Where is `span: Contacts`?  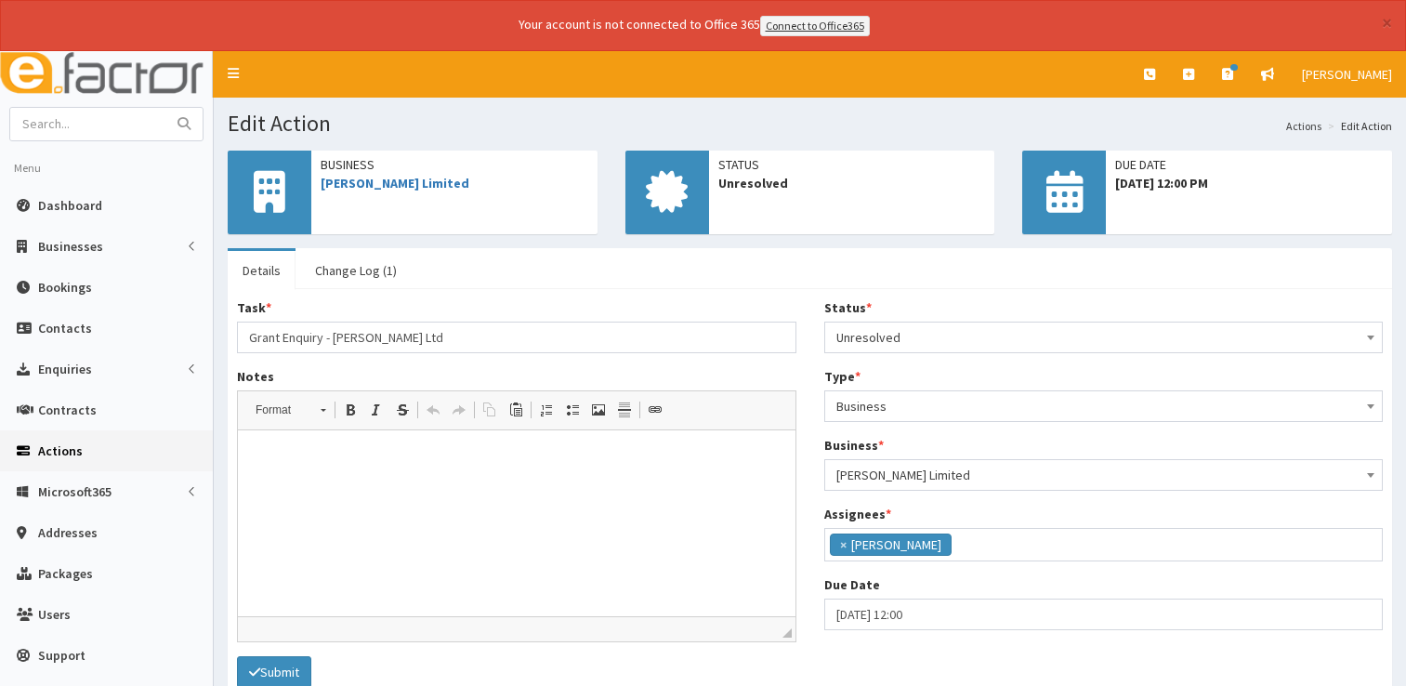 span: Contacts is located at coordinates (65, 328).